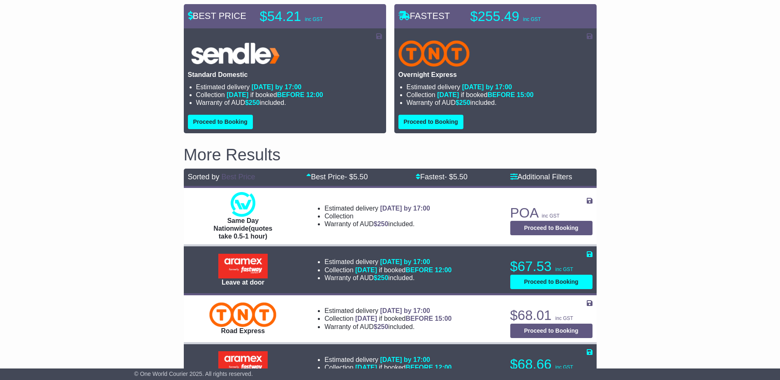 This screenshot has width=780, height=380. I want to click on img: Sendle: Standard Domestic, so click(235, 53).